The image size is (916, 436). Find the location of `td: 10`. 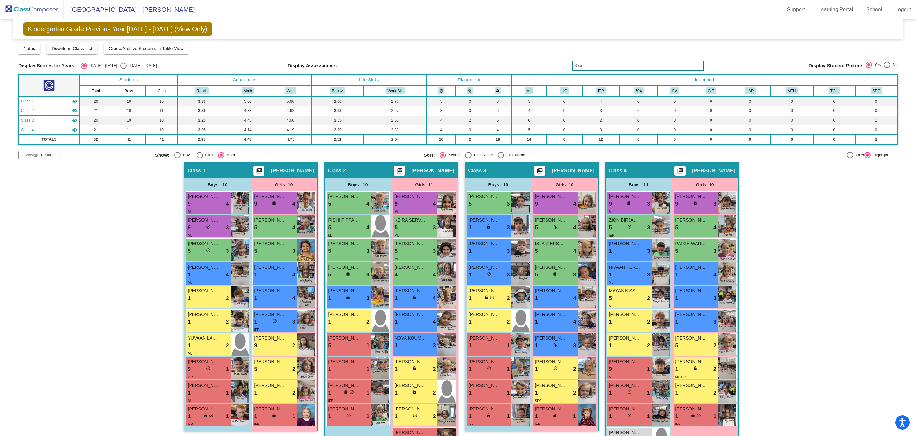

td: 10 is located at coordinates (129, 111).